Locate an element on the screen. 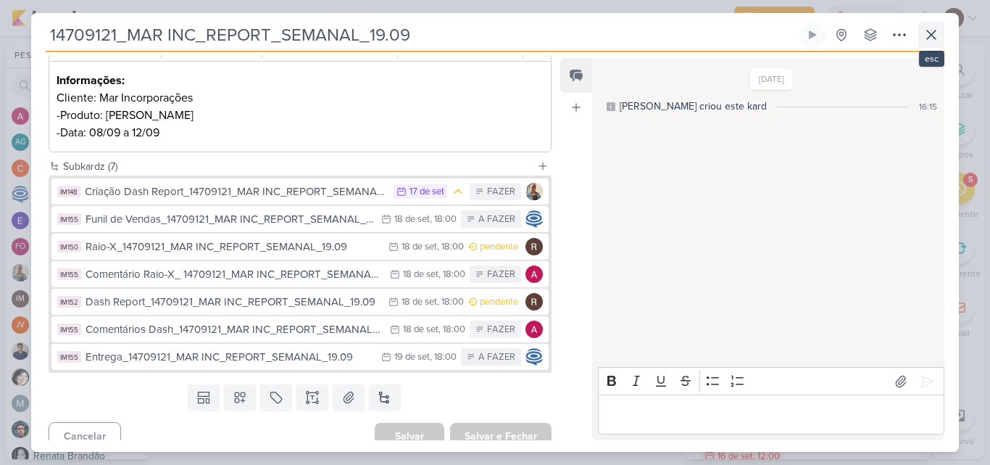  div: IM150 is located at coordinates (69, 247).